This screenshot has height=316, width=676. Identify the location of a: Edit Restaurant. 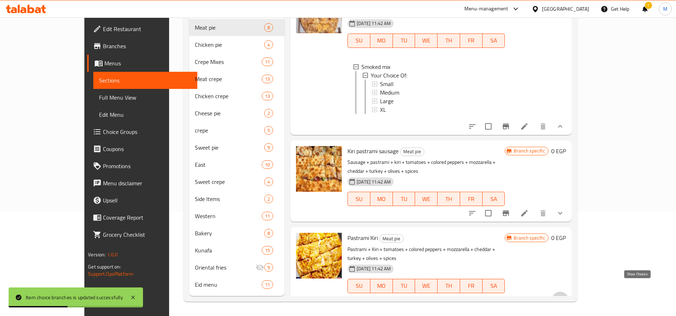
(142, 29).